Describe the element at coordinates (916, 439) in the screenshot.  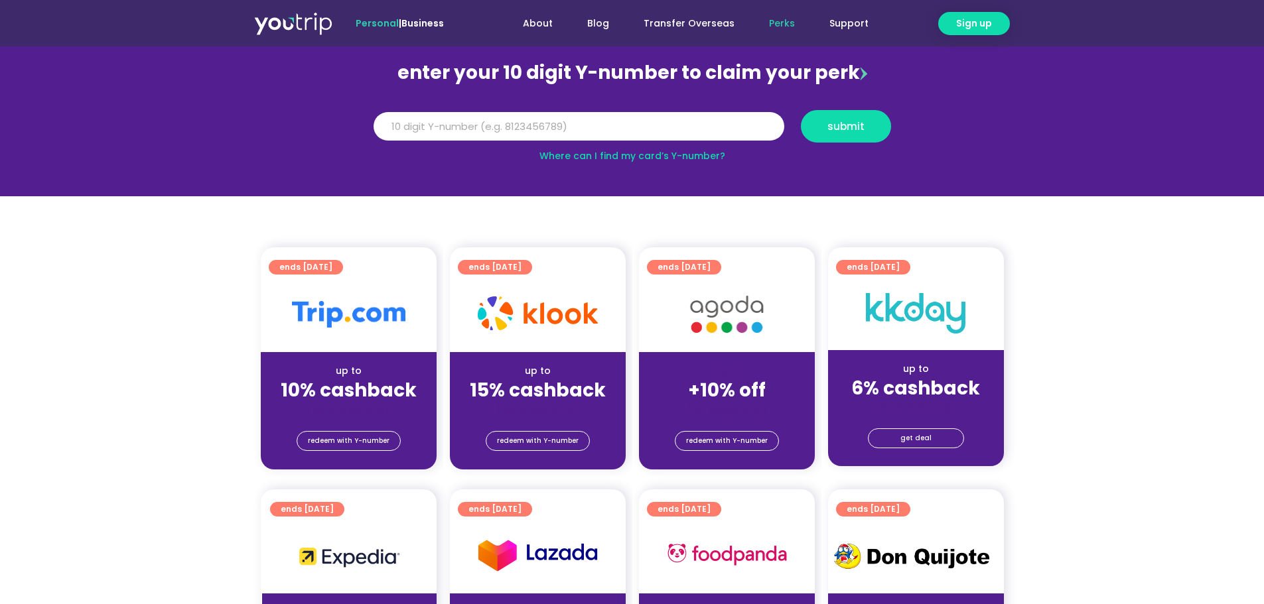
I see `span: get deal` at that location.